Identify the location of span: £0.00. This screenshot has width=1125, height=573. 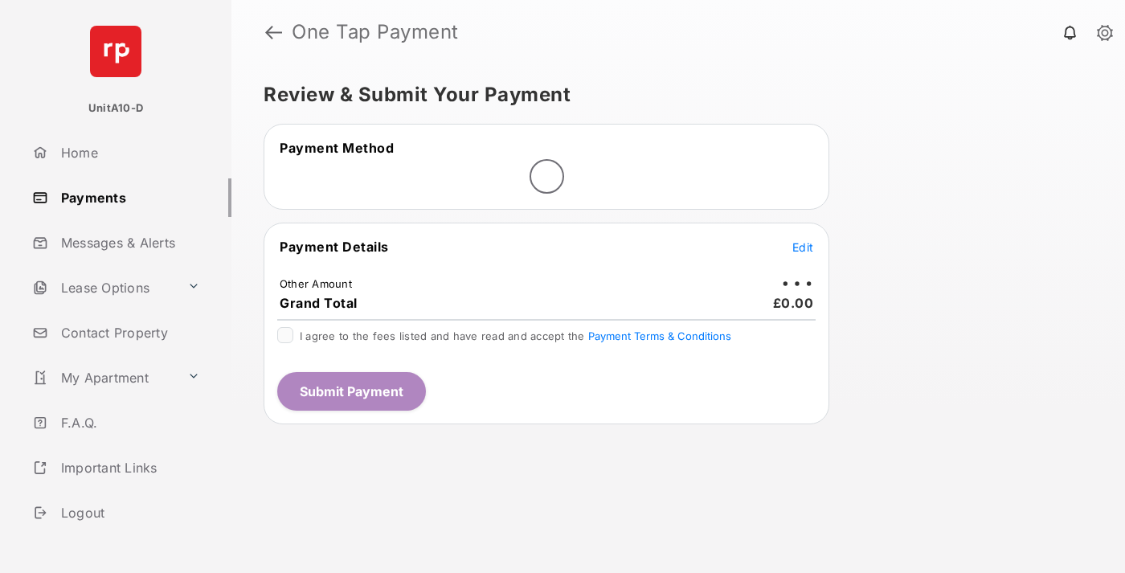
(793, 303).